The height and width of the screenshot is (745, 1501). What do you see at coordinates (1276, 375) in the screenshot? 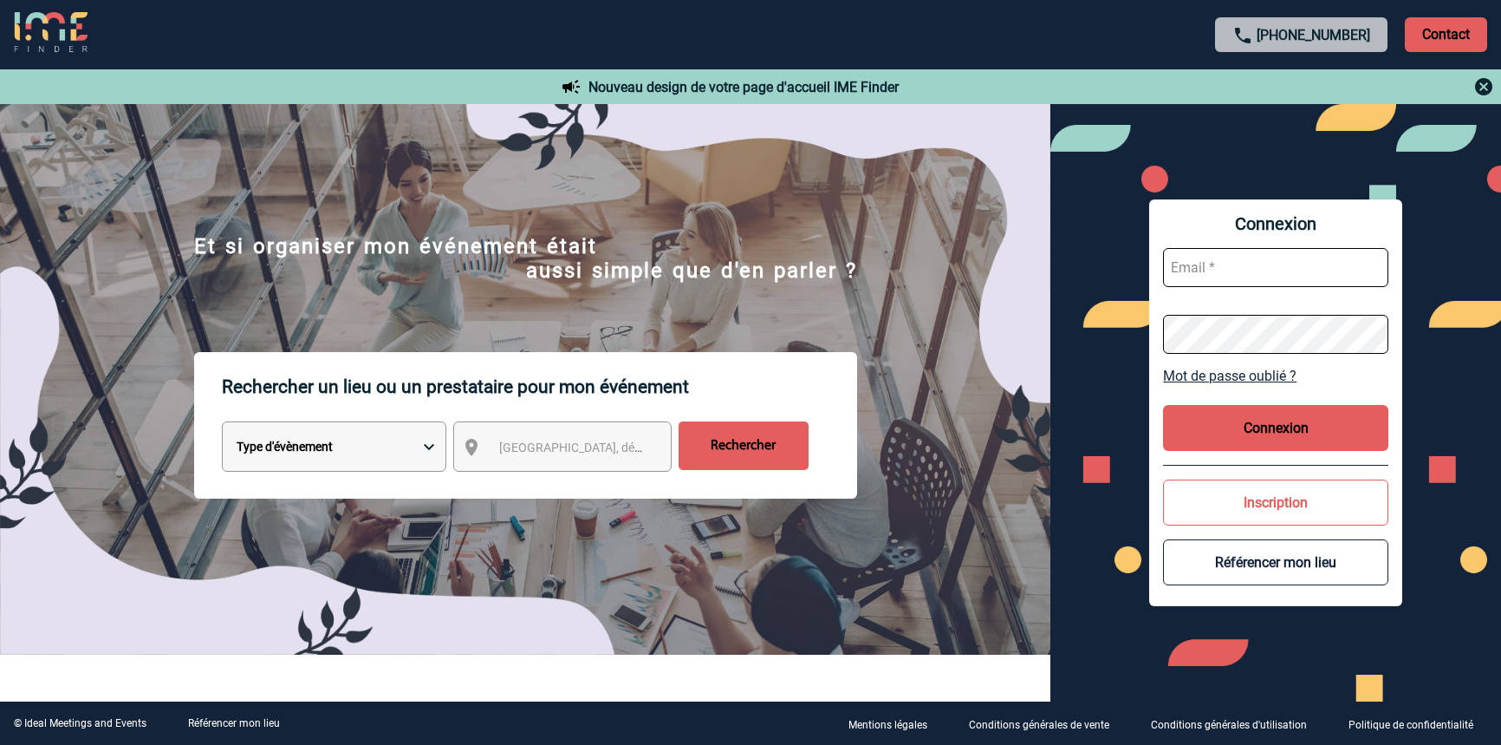
I see `a: Mot de passe oublié ?` at bounding box center [1276, 375].